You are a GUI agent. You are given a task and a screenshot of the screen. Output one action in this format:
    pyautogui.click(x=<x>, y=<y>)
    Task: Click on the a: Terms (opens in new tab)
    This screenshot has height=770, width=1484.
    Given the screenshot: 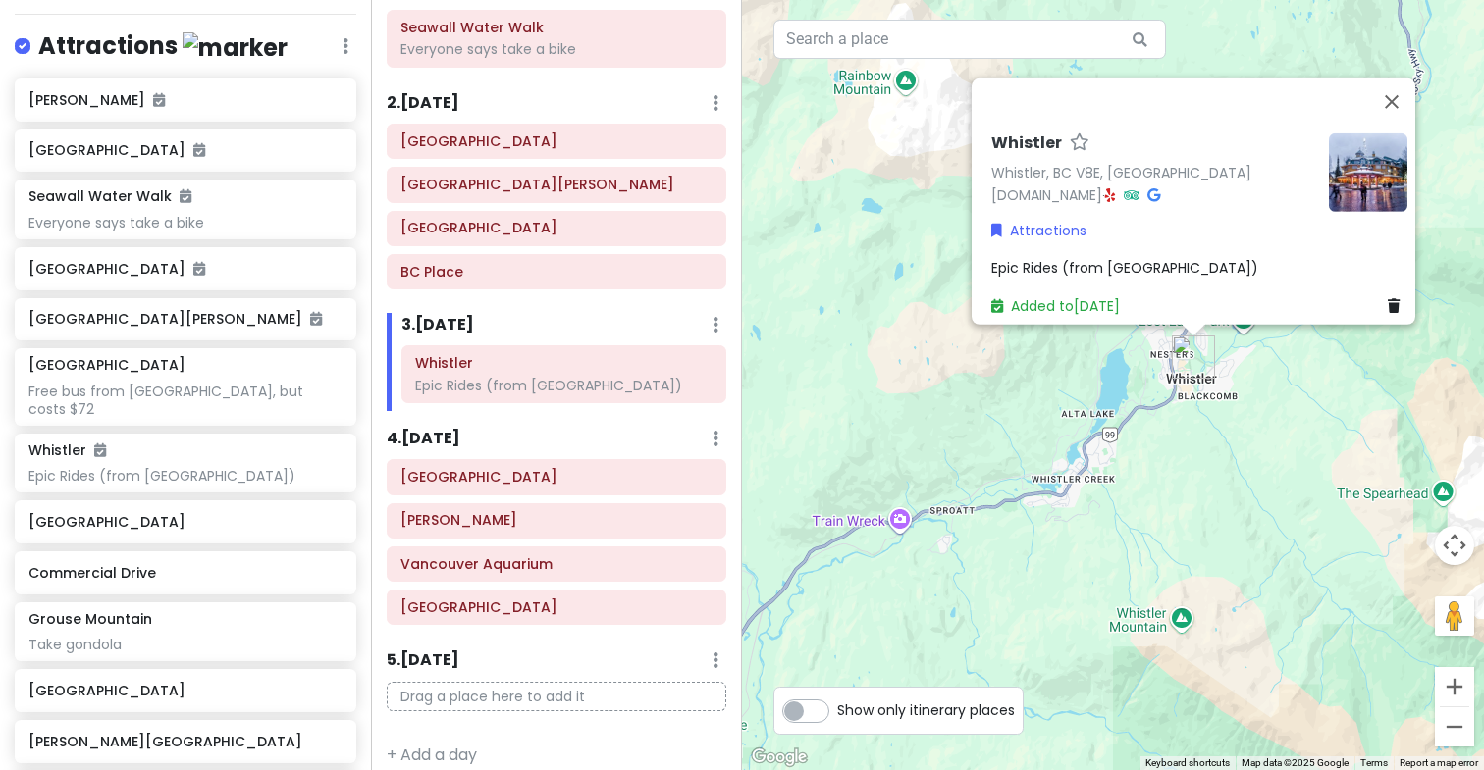 What is the action you would take?
    pyautogui.click(x=1374, y=763)
    